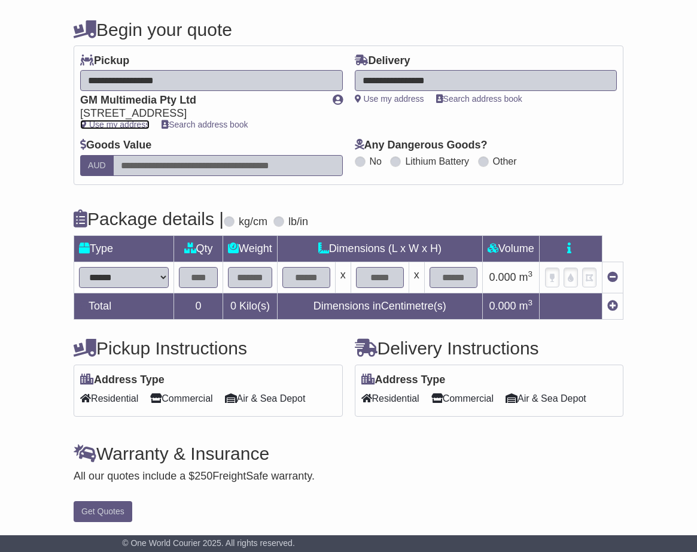 Image resolution: width=697 pixels, height=552 pixels. Describe the element at coordinates (200, 101) in the screenshot. I see `div: GM Multimedia Pty Ltd` at that location.